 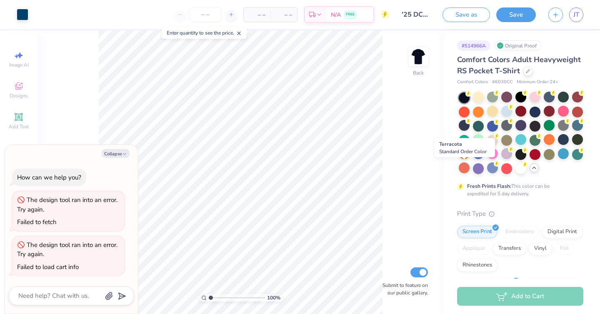 I want to click on div: How can we help you?, so click(x=49, y=177).